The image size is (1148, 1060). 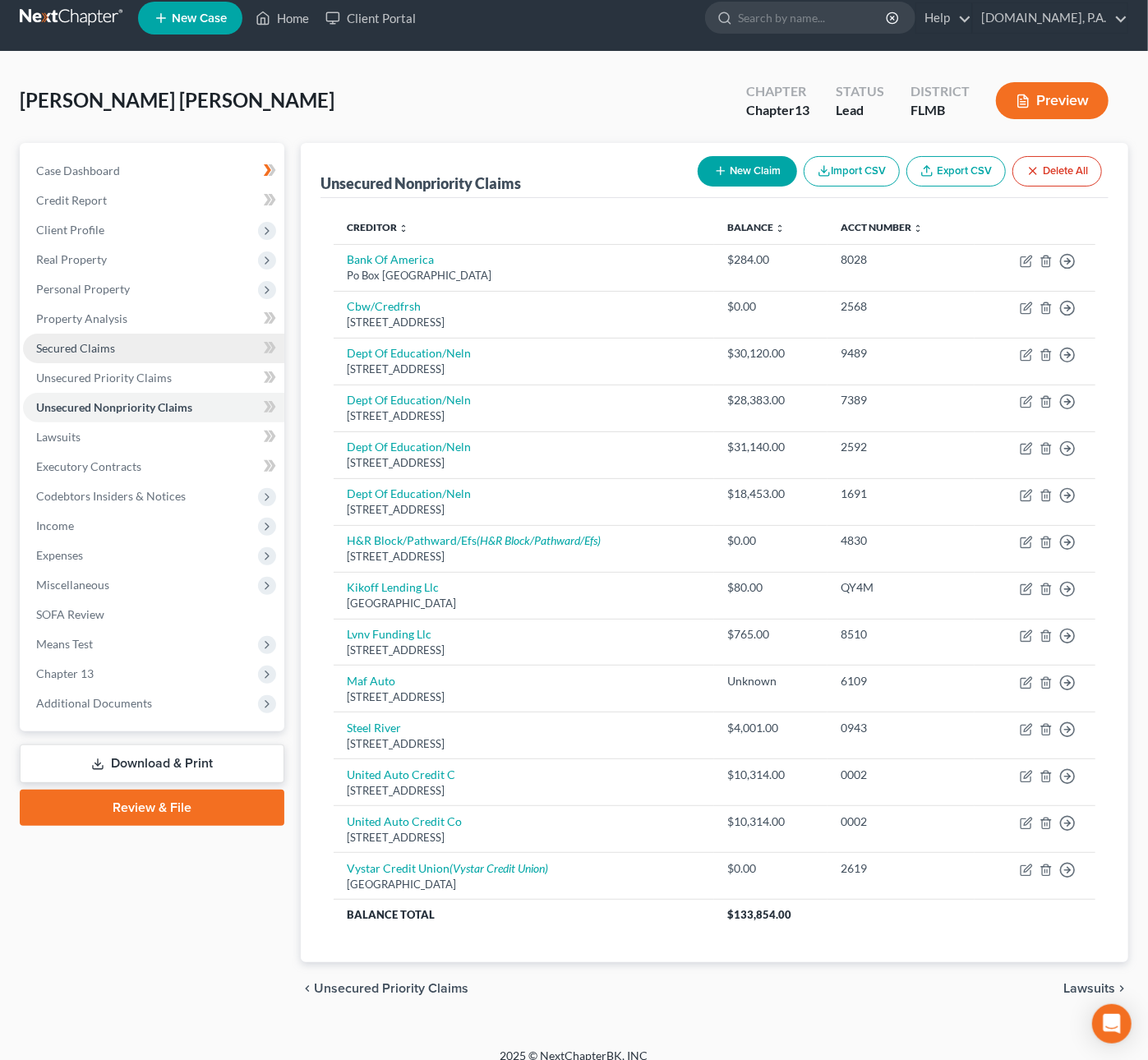 What do you see at coordinates (55, 525) in the screenshot?
I see `span: Income` at bounding box center [55, 525].